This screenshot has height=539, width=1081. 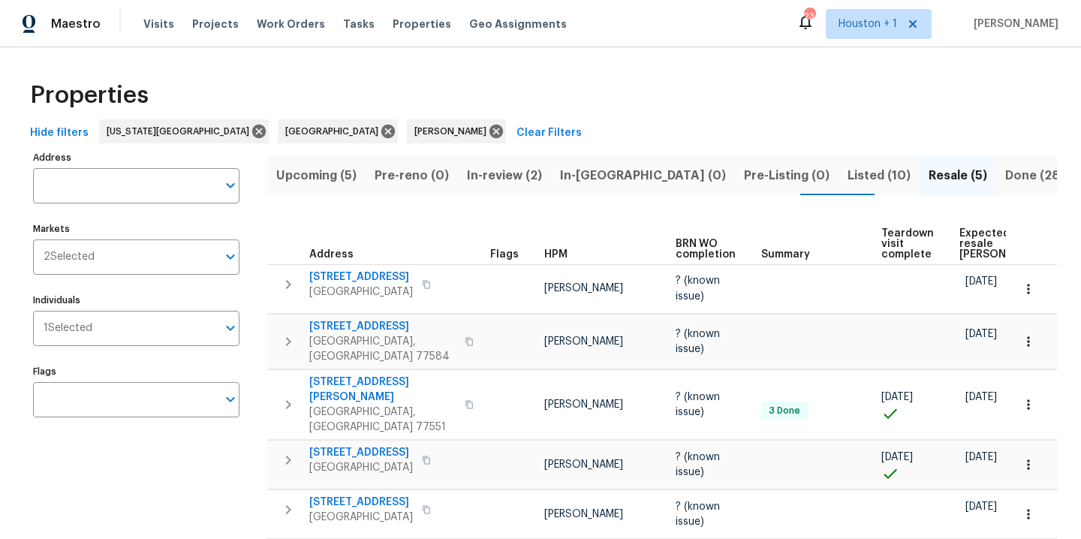 I want to click on span: Done (284), so click(x=1039, y=176).